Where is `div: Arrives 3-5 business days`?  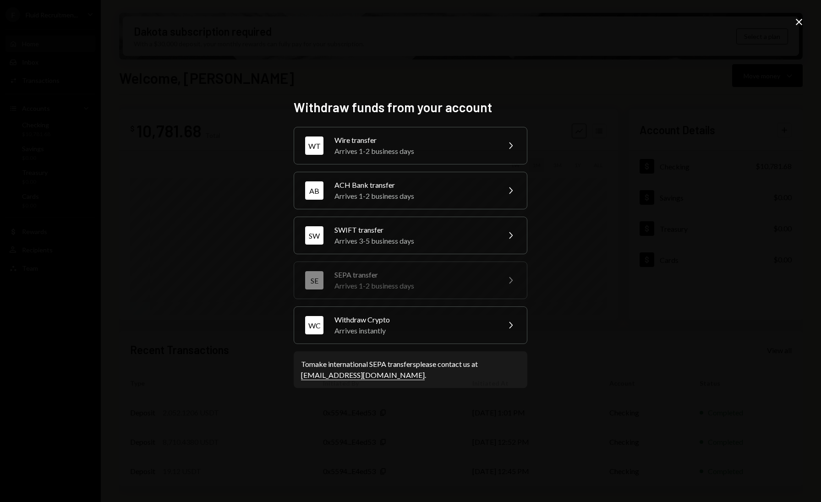
div: Arrives 3-5 business days is located at coordinates (414, 241).